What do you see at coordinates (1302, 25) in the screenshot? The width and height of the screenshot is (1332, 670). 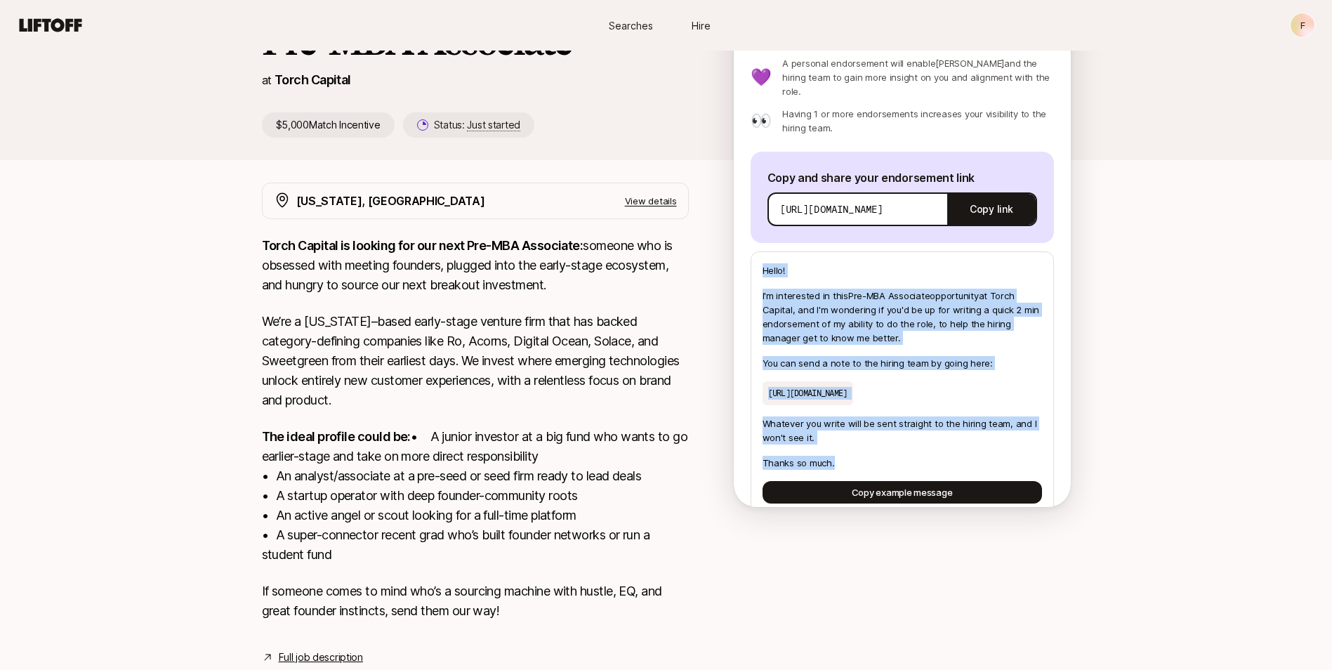 I see `button: F` at bounding box center [1302, 25].